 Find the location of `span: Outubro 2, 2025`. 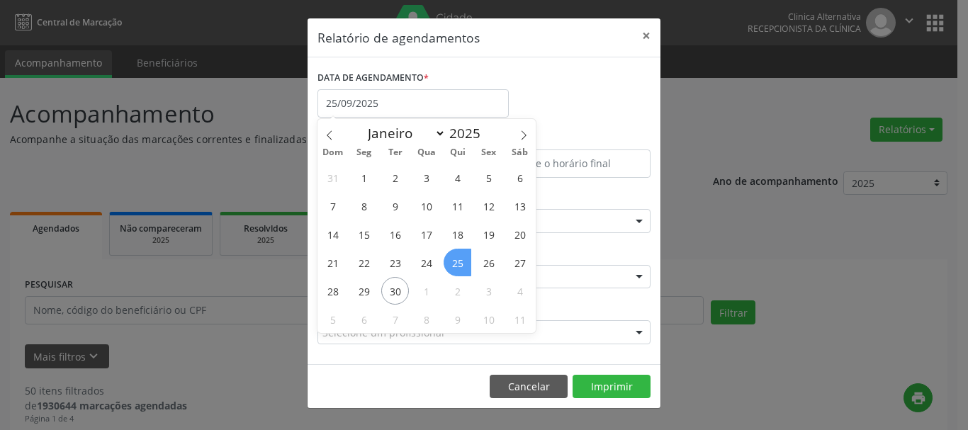

span: Outubro 2, 2025 is located at coordinates (457, 291).